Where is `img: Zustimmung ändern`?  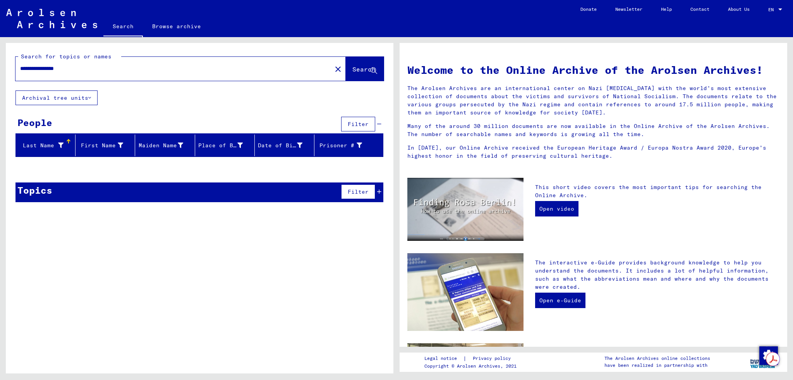
img: Zustimmung ändern is located at coordinates (768, 356).